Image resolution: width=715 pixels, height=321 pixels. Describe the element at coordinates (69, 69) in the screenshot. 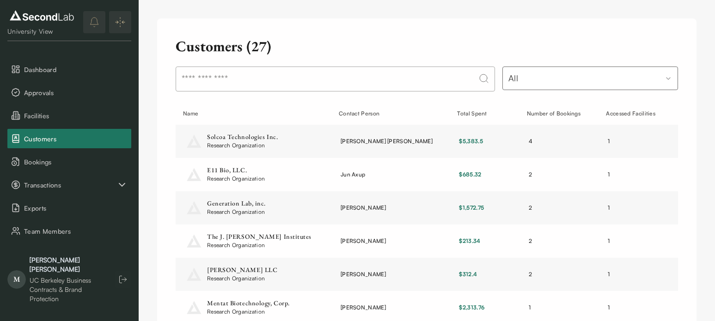

I see `button: Dashboard` at that location.